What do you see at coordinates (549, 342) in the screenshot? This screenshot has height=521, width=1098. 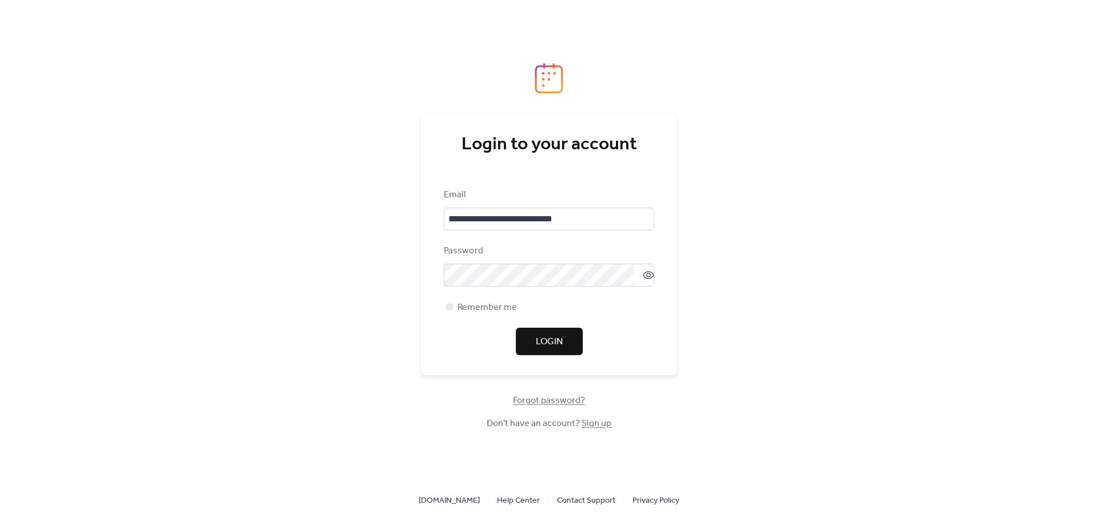 I see `span: Login` at bounding box center [549, 342].